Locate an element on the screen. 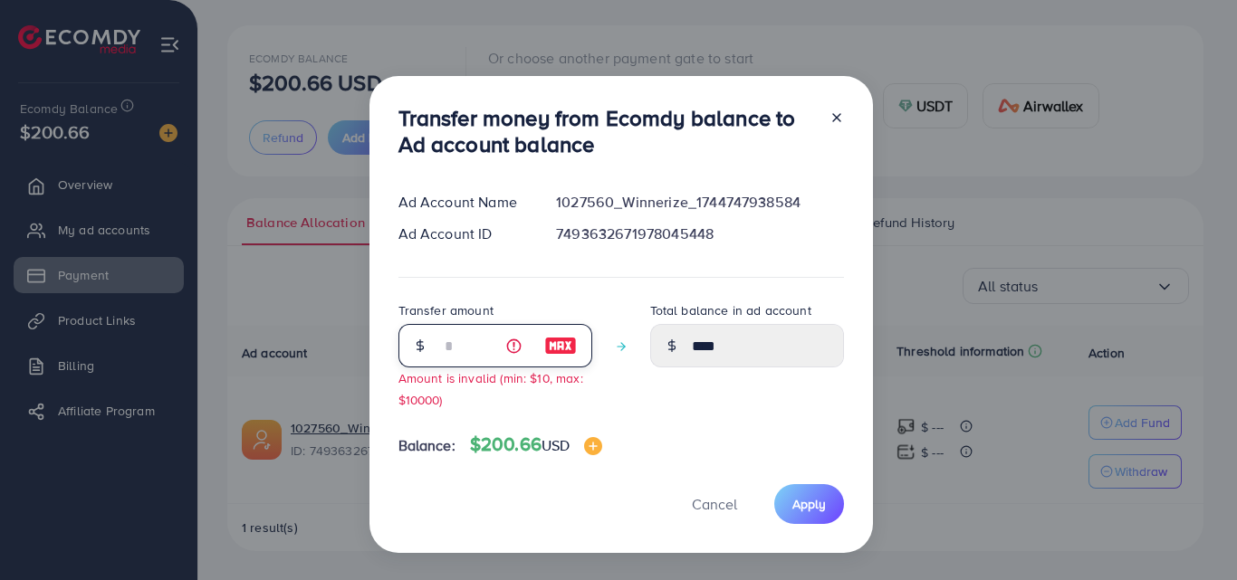  button: Apply is located at coordinates (809, 503).